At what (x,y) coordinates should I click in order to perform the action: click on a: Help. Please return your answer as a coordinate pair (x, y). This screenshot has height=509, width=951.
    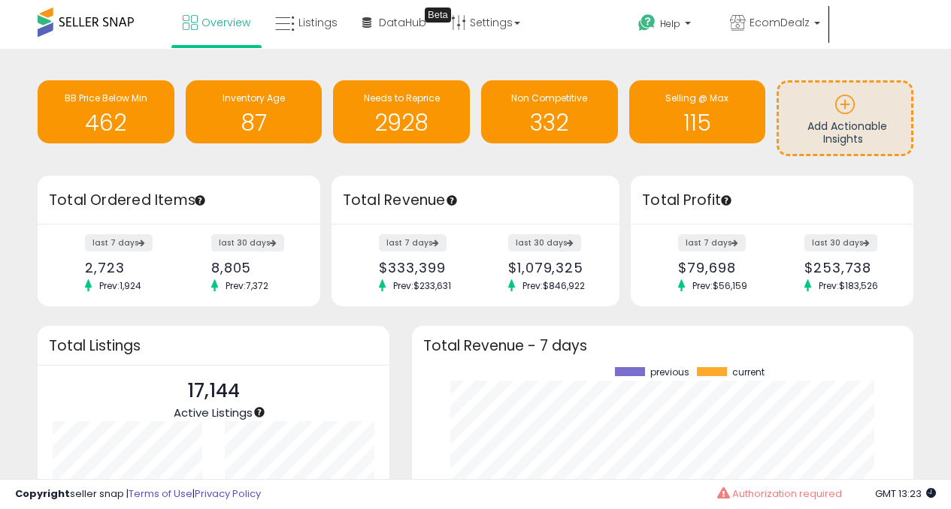
    Looking at the image, I should click on (671, 26).